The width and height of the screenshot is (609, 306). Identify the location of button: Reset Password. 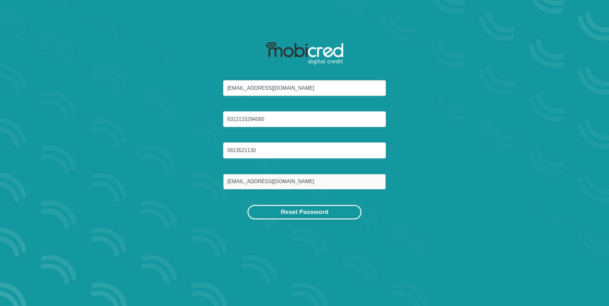
(304, 212).